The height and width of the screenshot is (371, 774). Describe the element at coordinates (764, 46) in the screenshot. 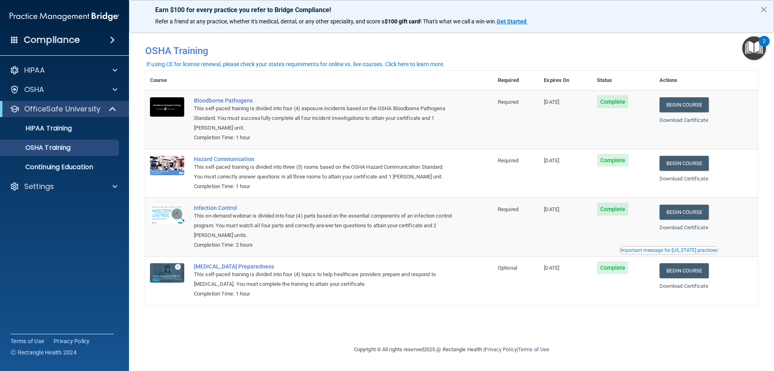

I see `div: 2` at that location.